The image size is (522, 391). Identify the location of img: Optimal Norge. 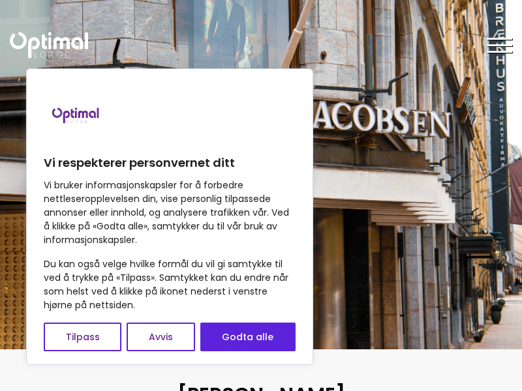
(49, 45).